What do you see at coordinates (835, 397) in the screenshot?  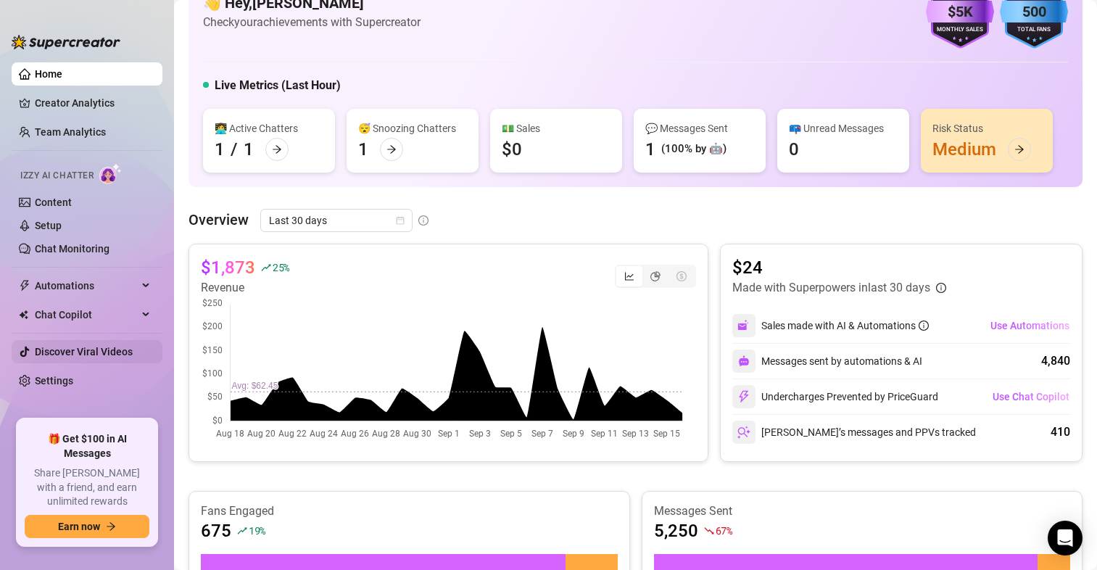 I see `div: Undercharges Prevented by PriceGuard` at bounding box center [835, 397].